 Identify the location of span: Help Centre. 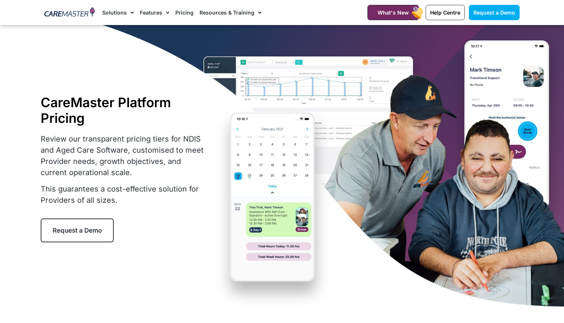
(445, 12).